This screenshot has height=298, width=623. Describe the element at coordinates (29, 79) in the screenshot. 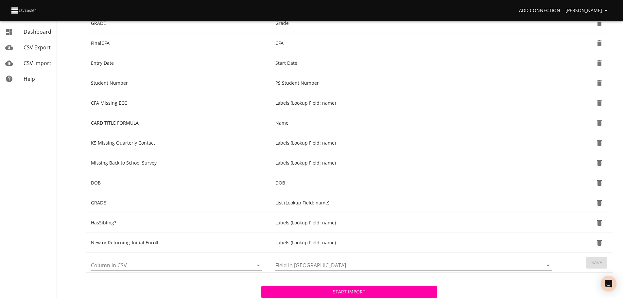

I see `span: Help` at that location.